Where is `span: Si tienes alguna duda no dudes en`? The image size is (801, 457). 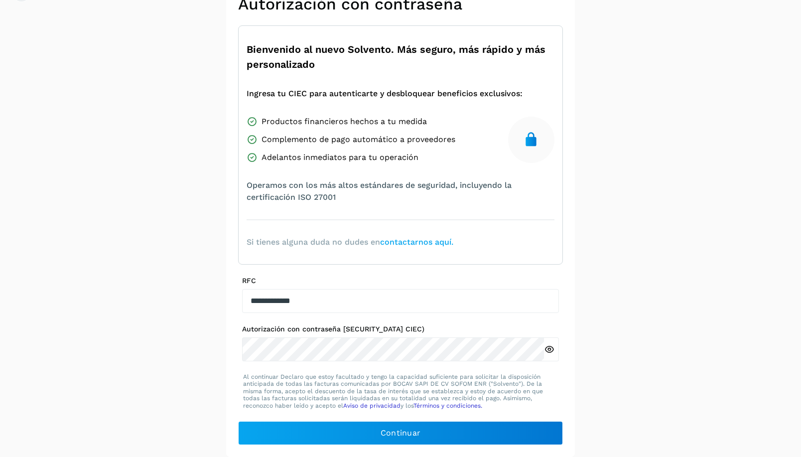 span: Si tienes alguna duda no dudes en is located at coordinates (350, 242).